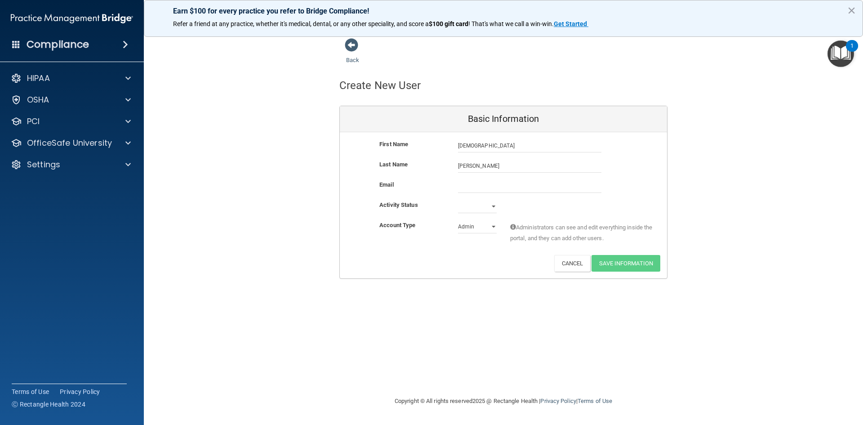 This screenshot has height=425, width=863. What do you see at coordinates (399, 204) in the screenshot?
I see `b: Activity Status` at bounding box center [399, 204].